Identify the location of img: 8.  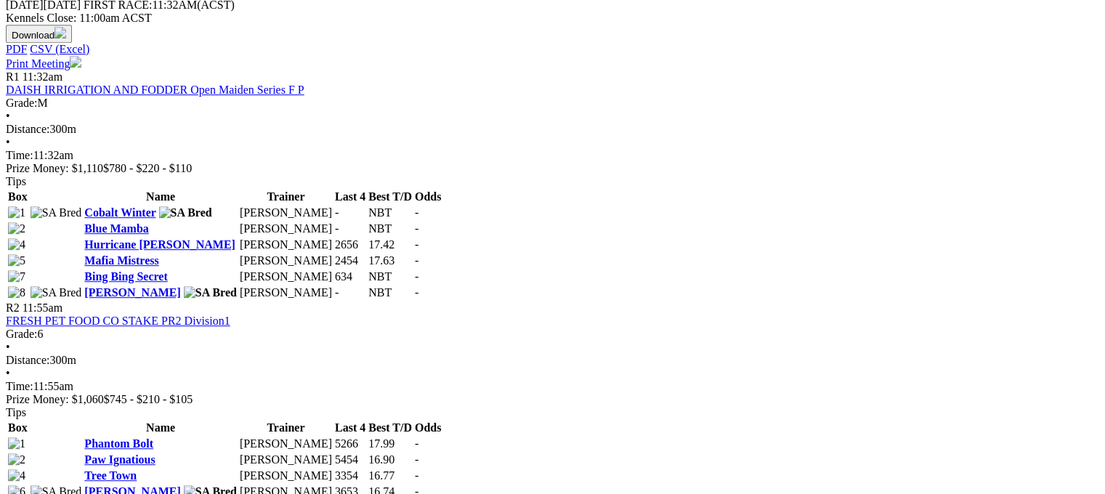
(17, 293).